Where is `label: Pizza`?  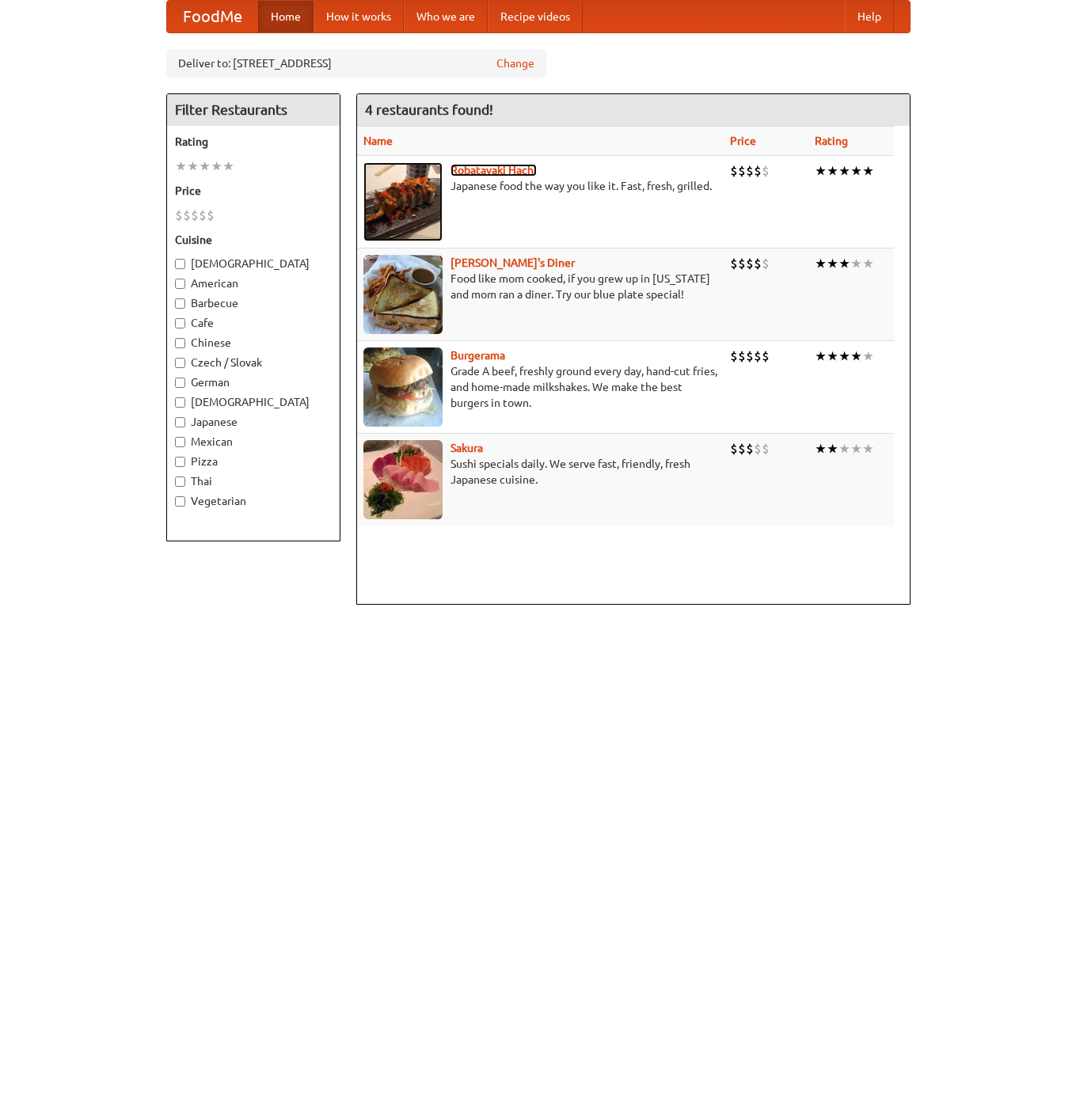
label: Pizza is located at coordinates (253, 462).